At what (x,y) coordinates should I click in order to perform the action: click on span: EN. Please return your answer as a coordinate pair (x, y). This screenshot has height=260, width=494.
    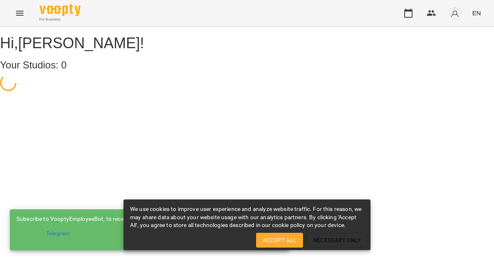
    Looking at the image, I should click on (476, 13).